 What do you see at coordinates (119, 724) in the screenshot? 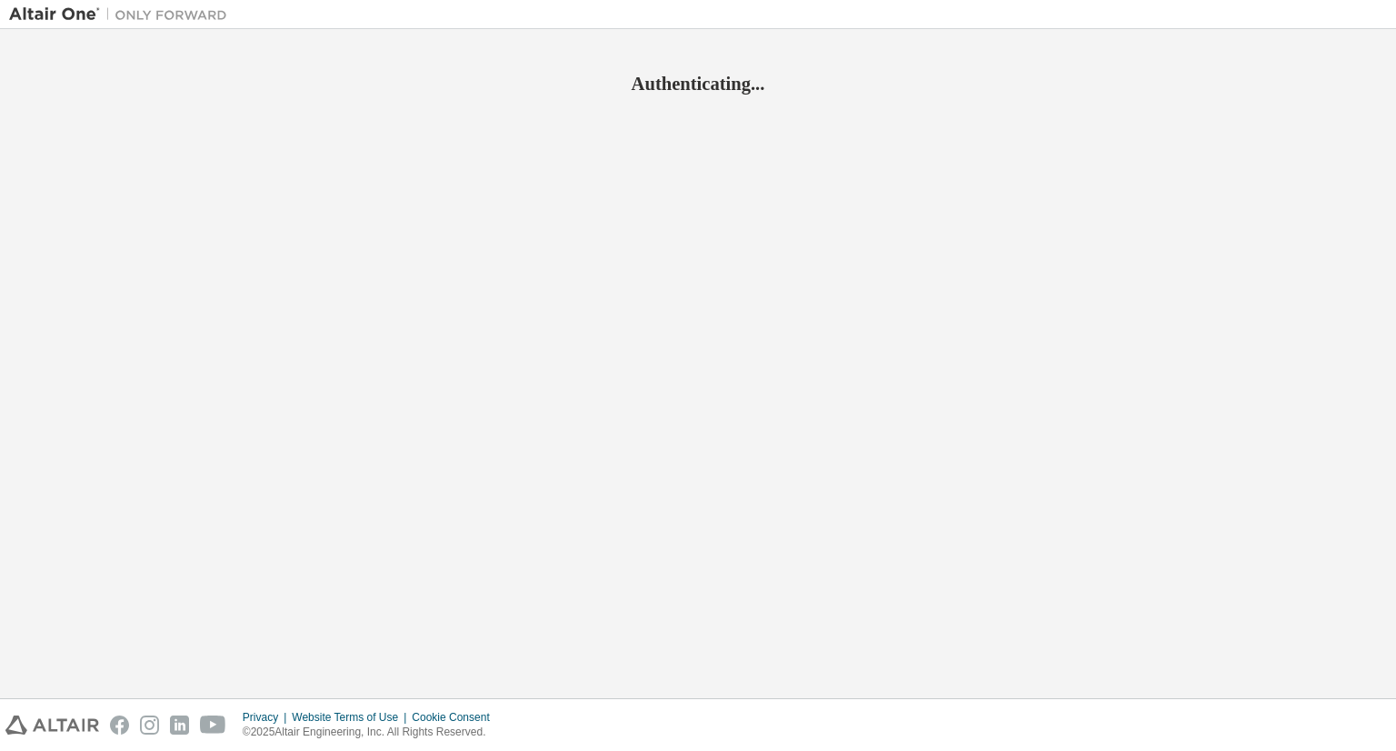
I see `img: facebook.svg` at bounding box center [119, 724].